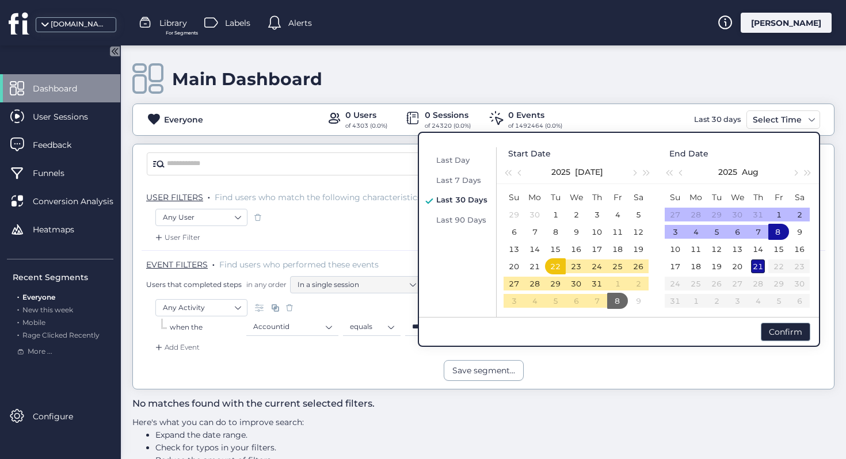 The image size is (846, 459). What do you see at coordinates (597, 266) in the screenshot?
I see `td: 2025-07-24` at bounding box center [597, 266].